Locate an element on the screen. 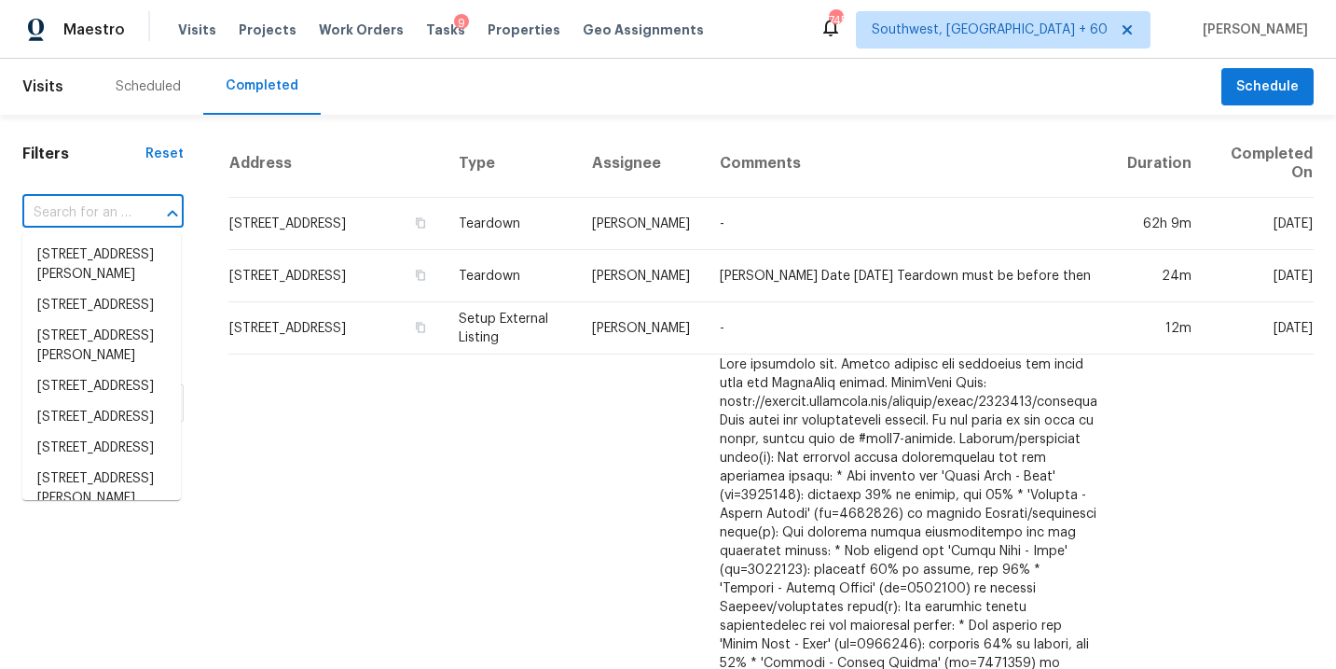 This screenshot has width=1336, height=669. span: Tasks is located at coordinates (446, 30).